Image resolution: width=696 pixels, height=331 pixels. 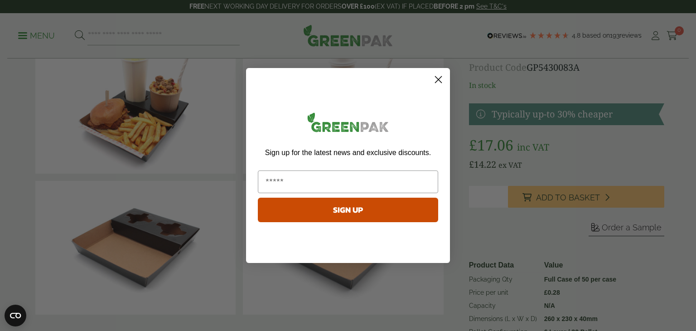 I want to click on button: Open CMP widget, so click(x=15, y=315).